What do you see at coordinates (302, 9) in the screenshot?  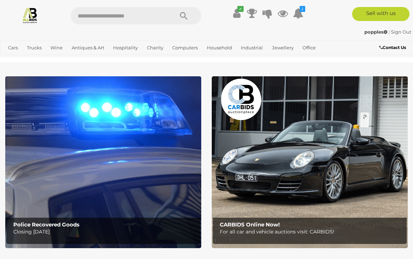 I see `i: 2` at bounding box center [302, 9].